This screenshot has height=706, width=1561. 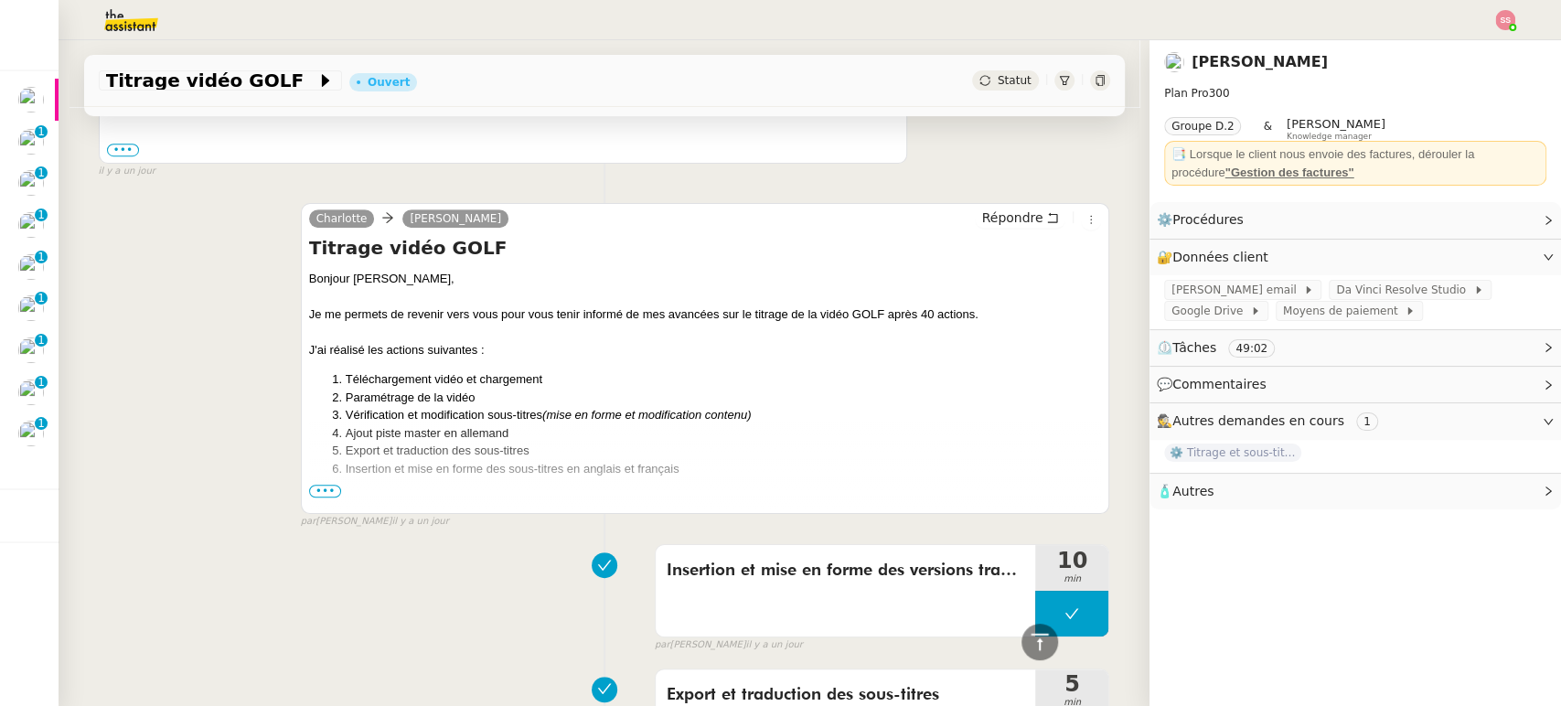 What do you see at coordinates (846, 571) in the screenshot?
I see `span: Insertion et mise en forme des versions traduites` at bounding box center [846, 571].